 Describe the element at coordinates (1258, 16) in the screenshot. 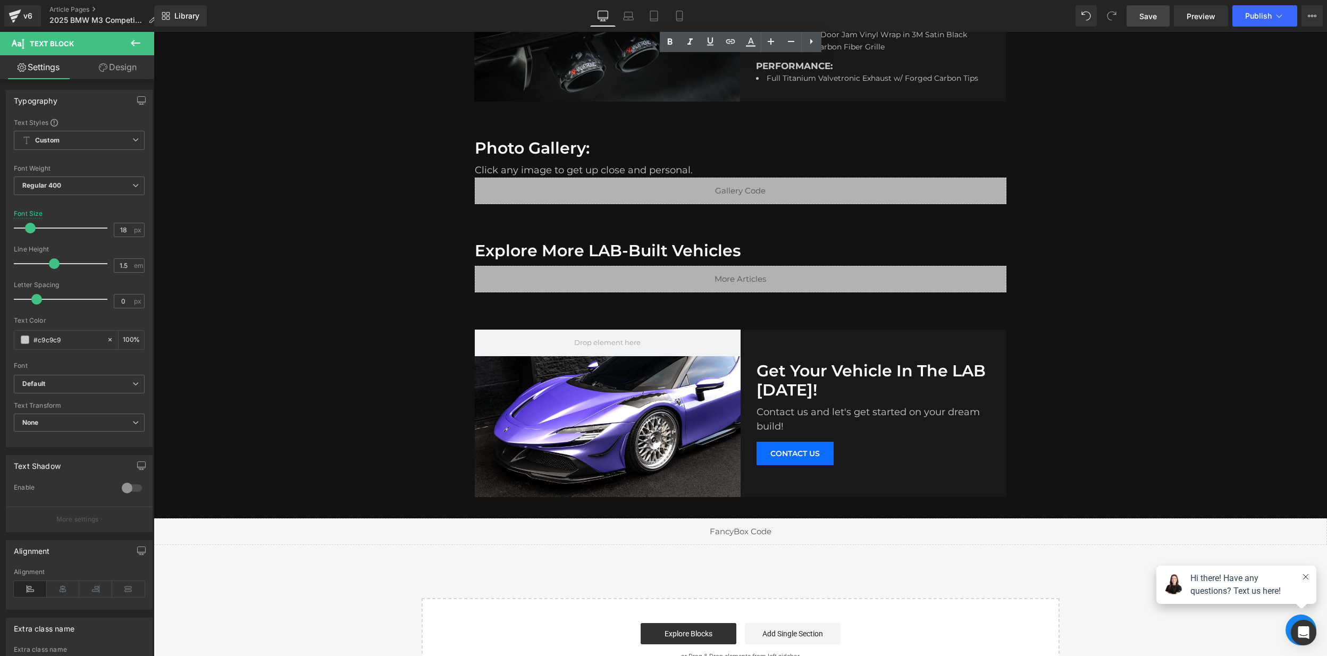

I see `span: Publish` at that location.